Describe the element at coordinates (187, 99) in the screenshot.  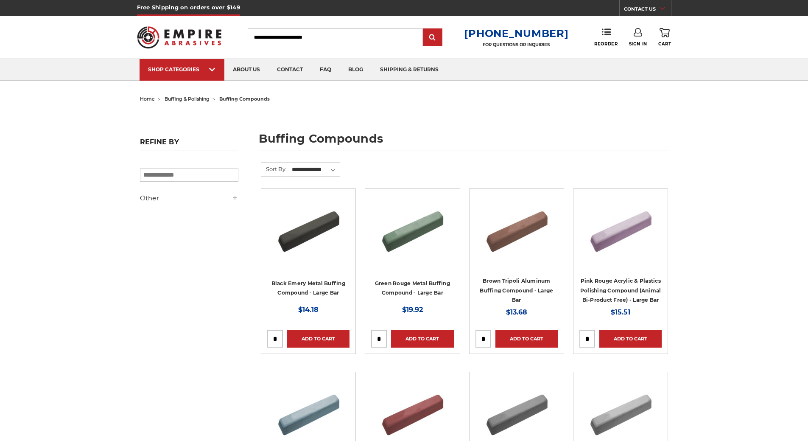
I see `a: buffing & polishing` at that location.